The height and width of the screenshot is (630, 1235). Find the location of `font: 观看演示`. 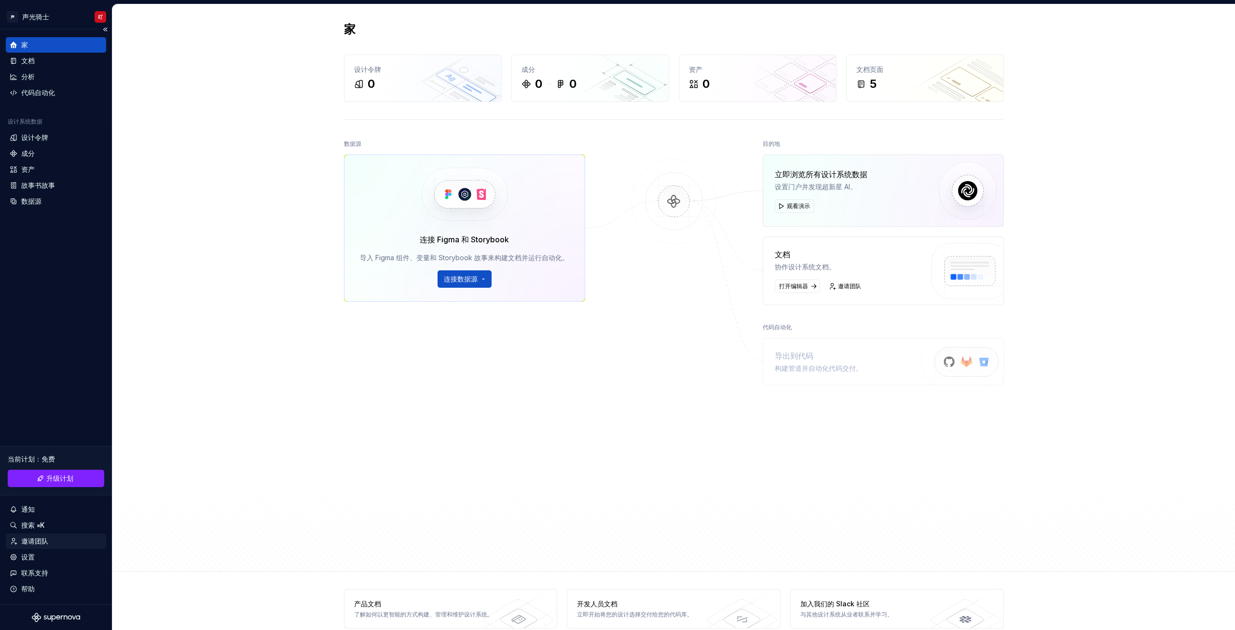

font: 观看演示 is located at coordinates (799, 206).